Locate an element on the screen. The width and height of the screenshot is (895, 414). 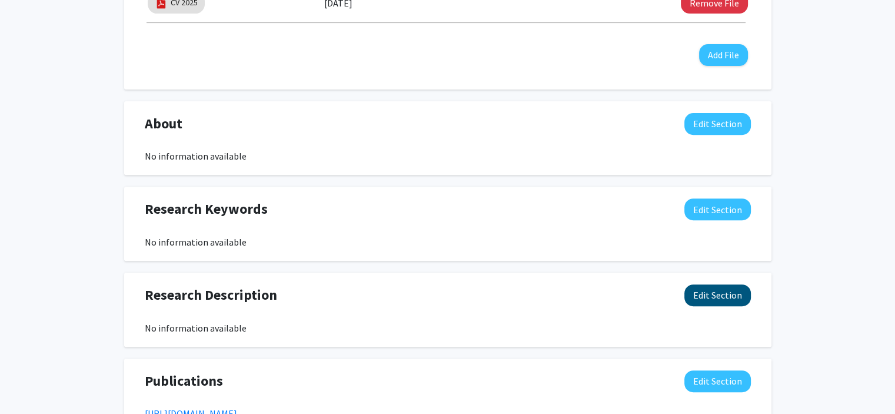
button: Edit Publications is located at coordinates (717, 381).